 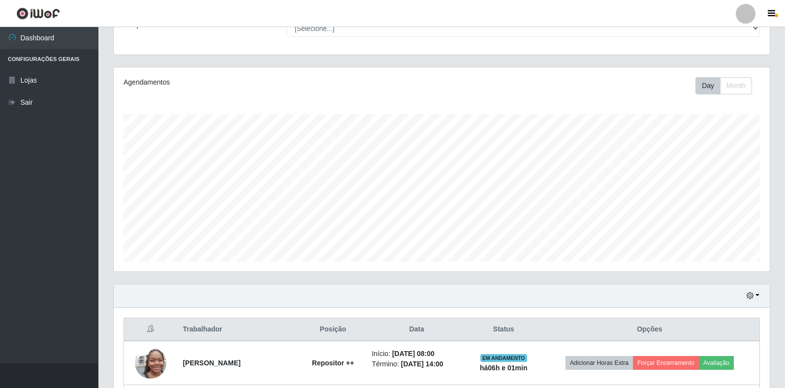 I want to click on strong: Repositor ++, so click(x=333, y=363).